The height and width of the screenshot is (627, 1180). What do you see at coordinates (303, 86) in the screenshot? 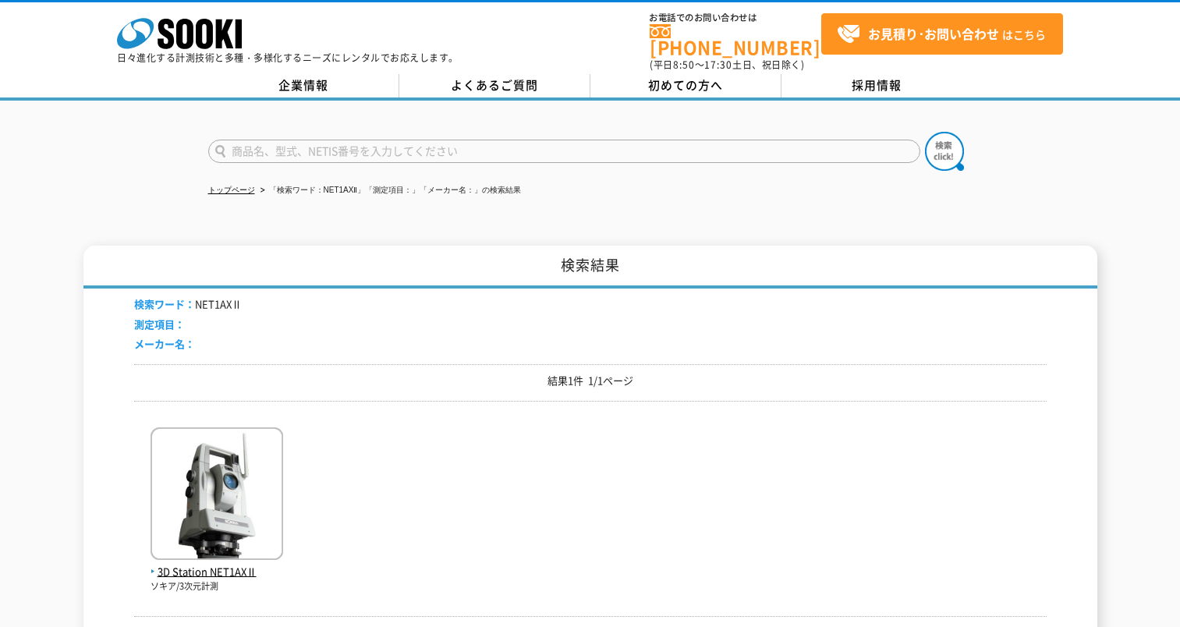
I see `a: 企業情報` at bounding box center [303, 86].